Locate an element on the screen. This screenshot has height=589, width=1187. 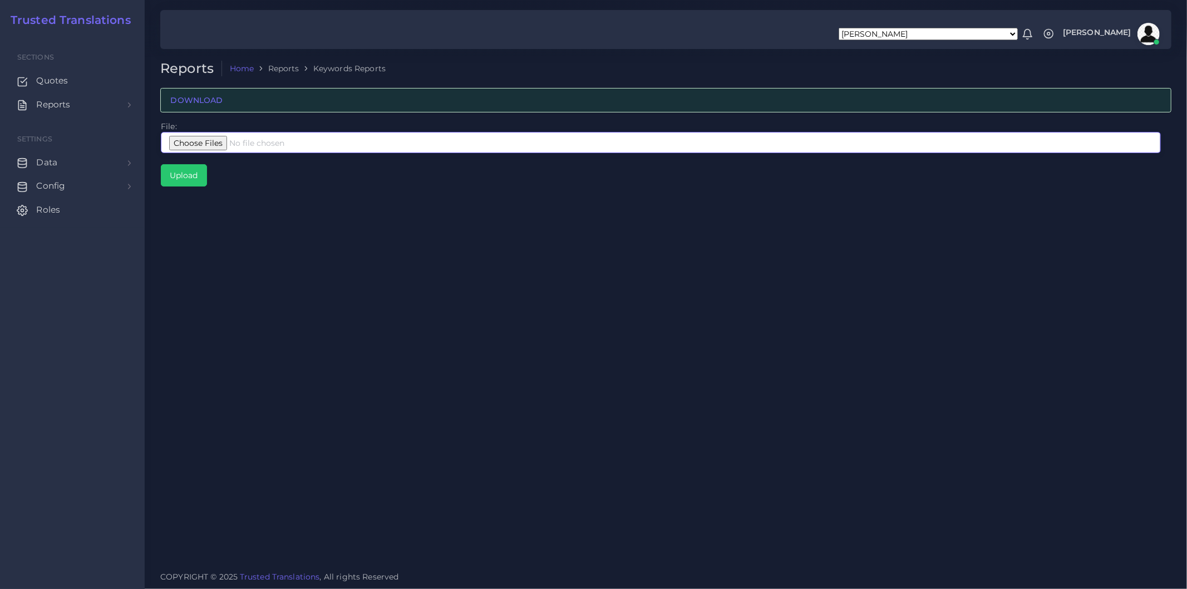
img: avatar is located at coordinates (1149, 34).